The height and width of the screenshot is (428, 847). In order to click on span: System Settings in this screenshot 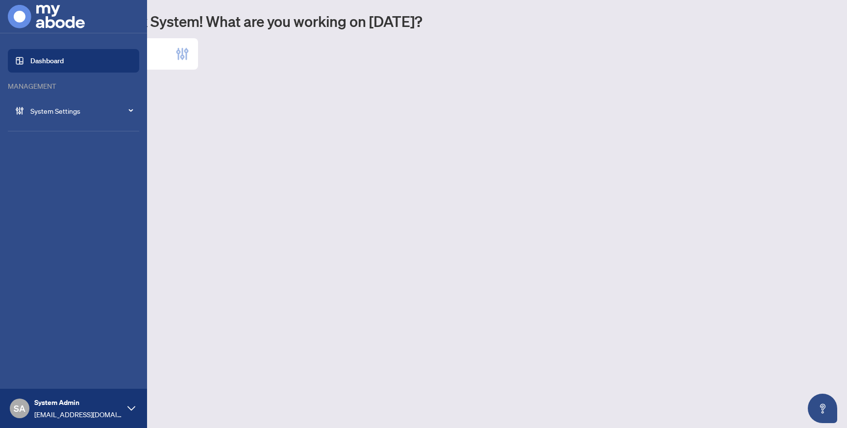, I will do `click(81, 111)`.